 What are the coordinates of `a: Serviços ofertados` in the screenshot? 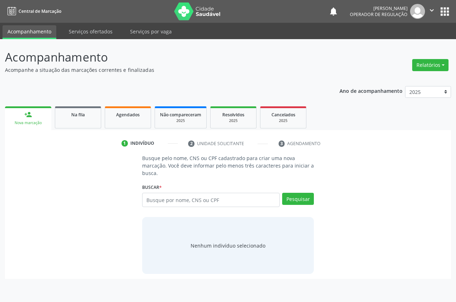 It's located at (90, 31).